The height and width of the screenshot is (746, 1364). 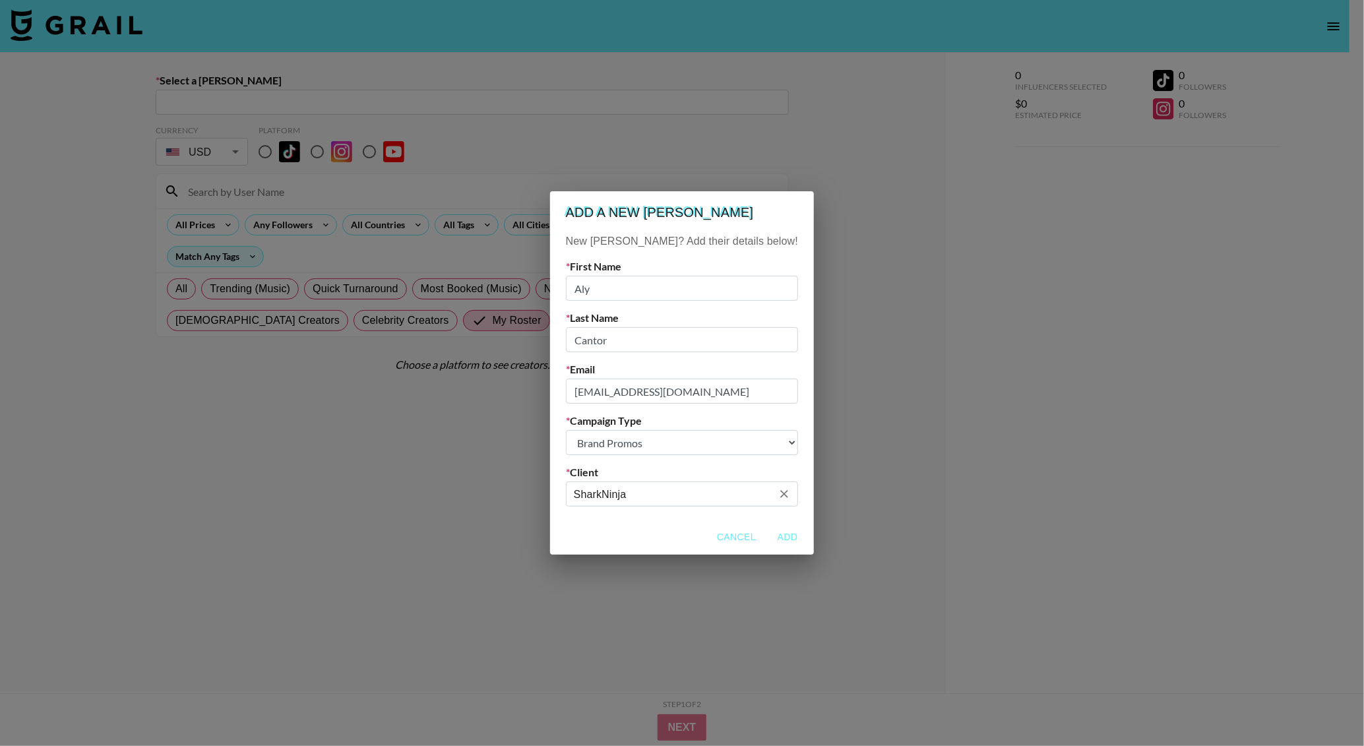 What do you see at coordinates (682, 421) in the screenshot?
I see `label: Campaign Type` at bounding box center [682, 421].